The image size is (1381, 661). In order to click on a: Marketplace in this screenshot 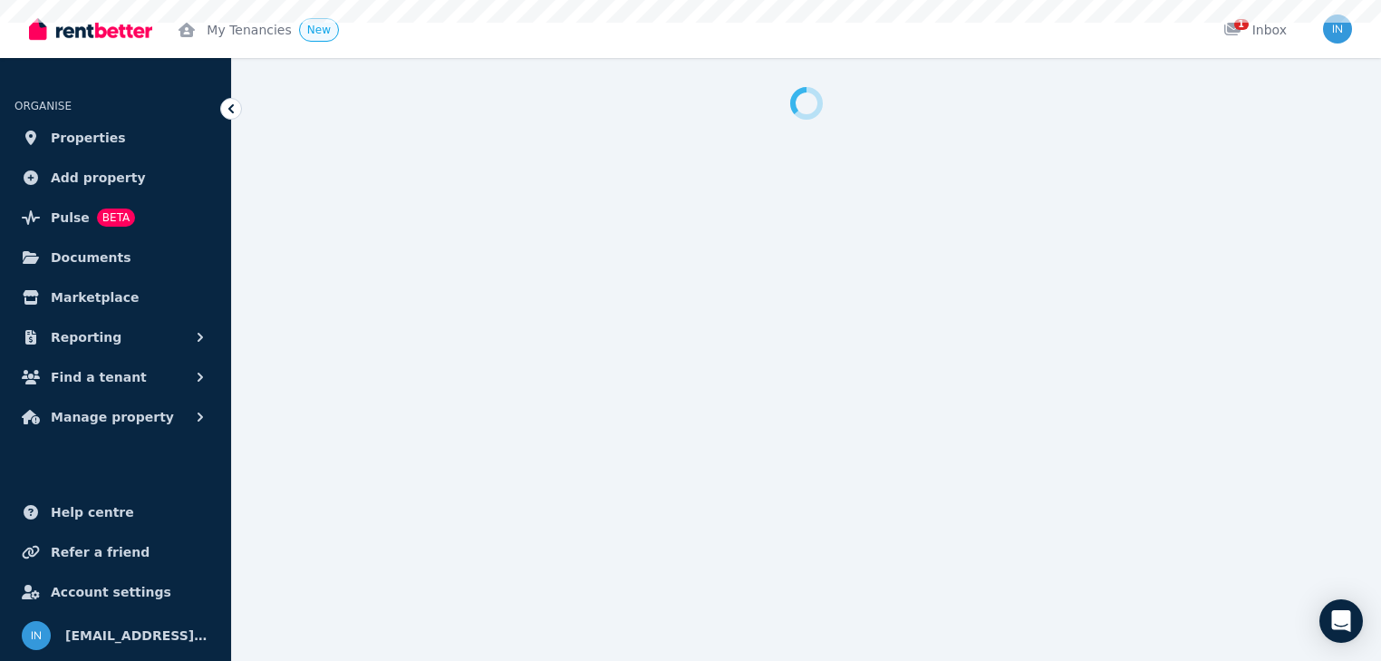, I will do `click(115, 297)`.